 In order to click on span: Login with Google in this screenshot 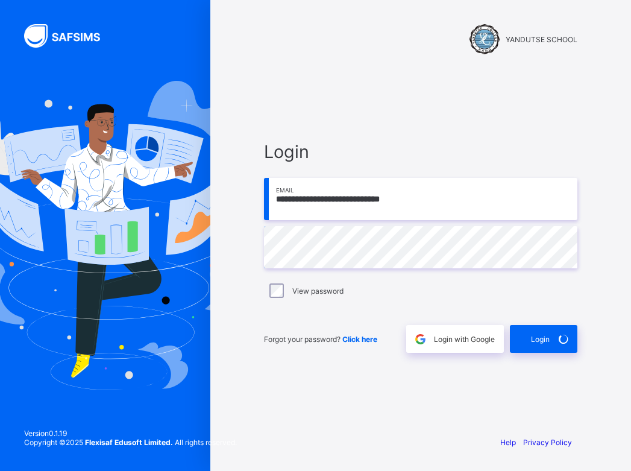, I will do `click(464, 339)`.